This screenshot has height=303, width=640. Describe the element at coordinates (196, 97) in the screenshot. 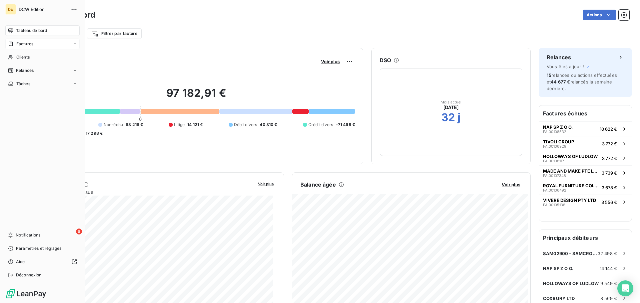

I see `h2: 97 182,91 €` at that location.